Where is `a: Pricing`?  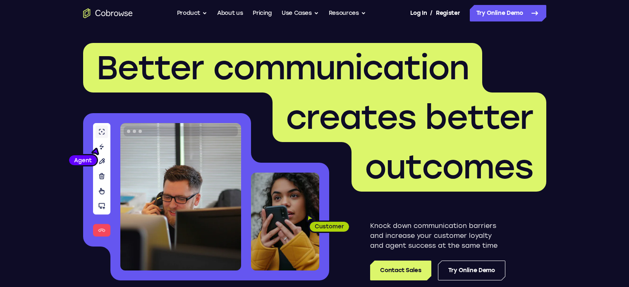 a: Pricing is located at coordinates (262, 13).